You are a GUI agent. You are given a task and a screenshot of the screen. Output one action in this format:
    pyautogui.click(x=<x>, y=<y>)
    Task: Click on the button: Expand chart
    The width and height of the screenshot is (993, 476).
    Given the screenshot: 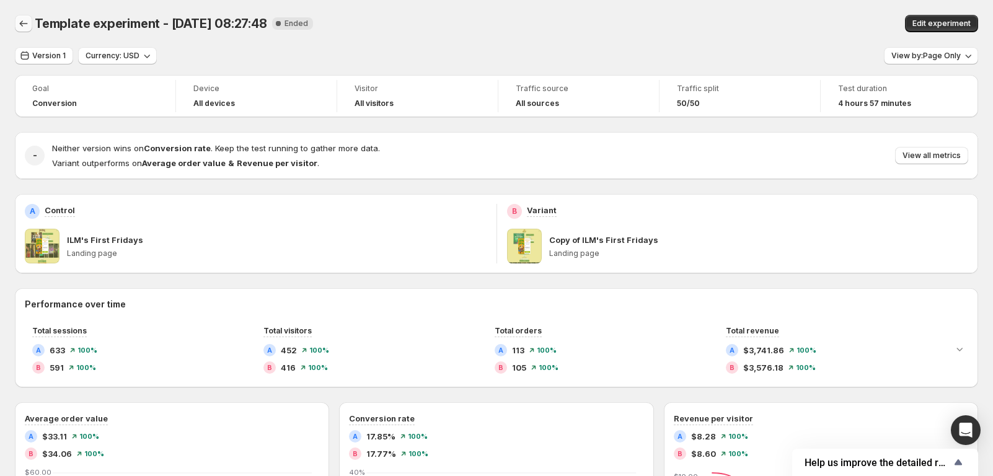 What is the action you would take?
    pyautogui.click(x=959, y=349)
    